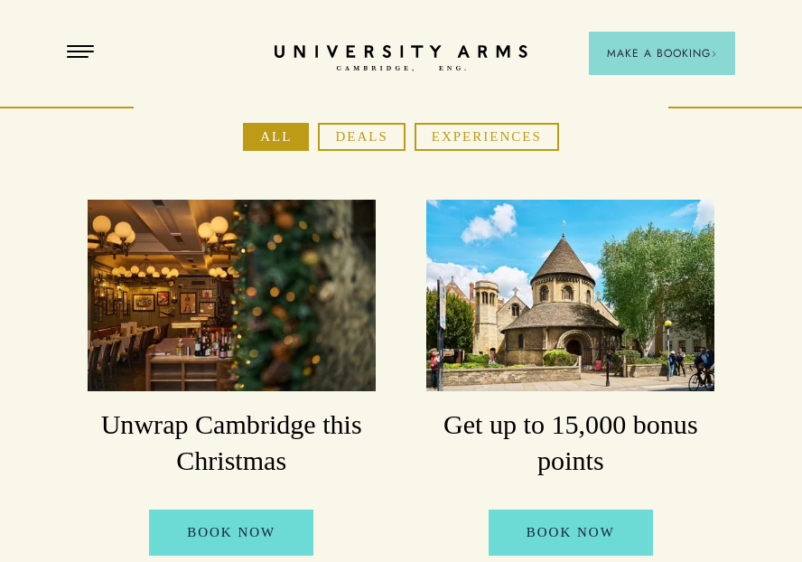 This screenshot has width=802, height=562. Describe the element at coordinates (570, 295) in the screenshot. I see `img: image-a169143ac3192f8fe22129d7686b8569f7c1e8bc-2500x1667-jpg` at that location.